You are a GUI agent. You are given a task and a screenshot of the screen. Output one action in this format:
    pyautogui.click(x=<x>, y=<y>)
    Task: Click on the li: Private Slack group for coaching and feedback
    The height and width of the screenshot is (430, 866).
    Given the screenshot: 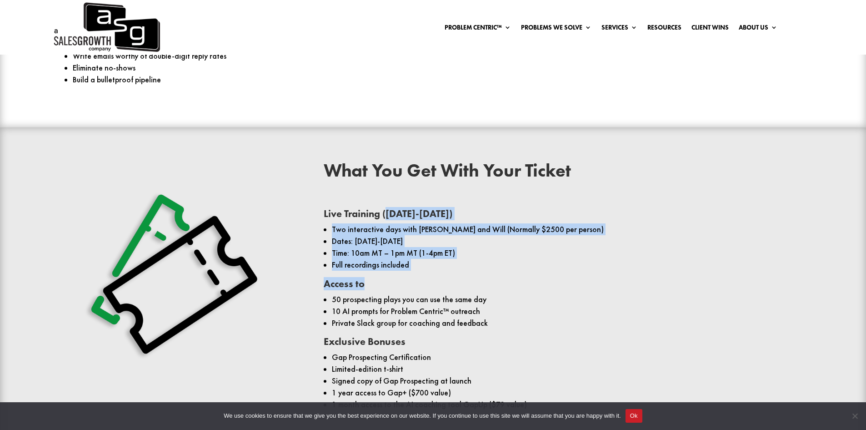 What is the action you would take?
    pyautogui.click(x=566, y=323)
    